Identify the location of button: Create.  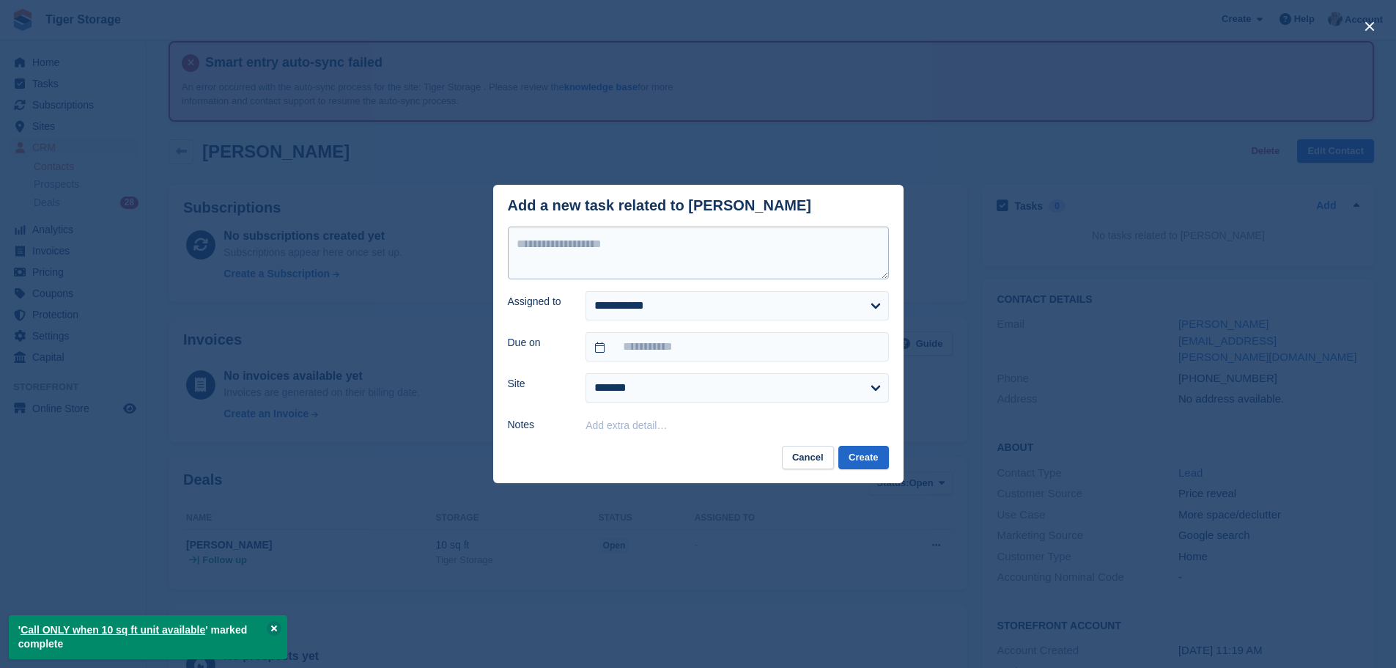
(863, 457).